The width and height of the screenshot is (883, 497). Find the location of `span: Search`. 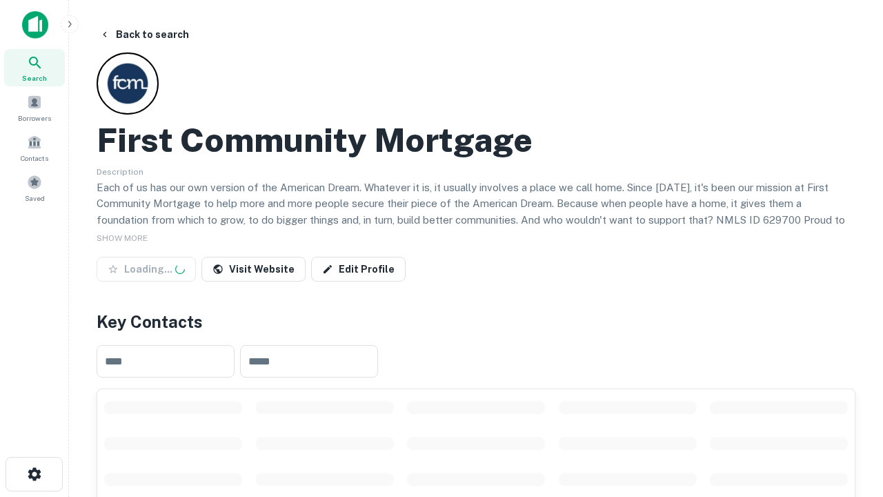

span: Search is located at coordinates (34, 78).